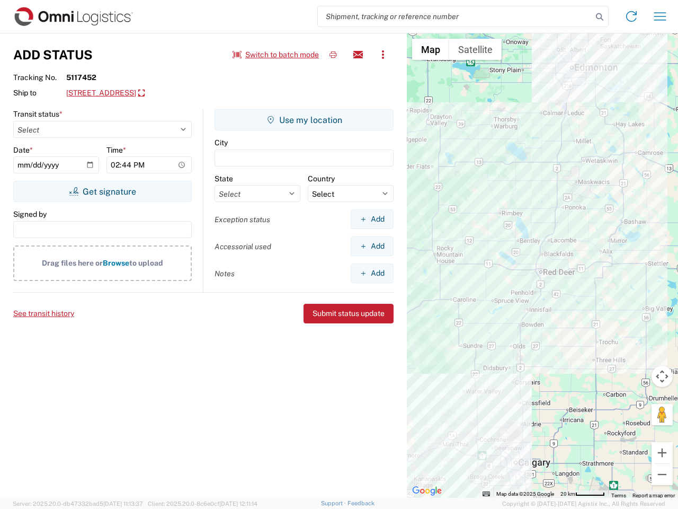 The width and height of the screenshot is (678, 509). What do you see at coordinates (202, 503) in the screenshot?
I see `span: Client: 2025.20.0-8c6e0cf` at bounding box center [202, 503].